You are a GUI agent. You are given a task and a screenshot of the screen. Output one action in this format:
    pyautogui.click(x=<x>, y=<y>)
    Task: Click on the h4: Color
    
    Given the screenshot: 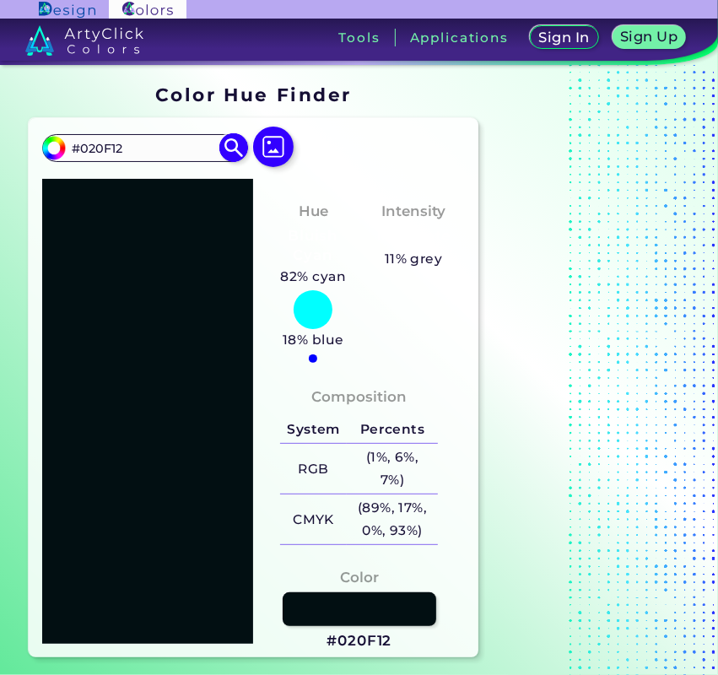 What is the action you would take?
    pyautogui.click(x=359, y=577)
    